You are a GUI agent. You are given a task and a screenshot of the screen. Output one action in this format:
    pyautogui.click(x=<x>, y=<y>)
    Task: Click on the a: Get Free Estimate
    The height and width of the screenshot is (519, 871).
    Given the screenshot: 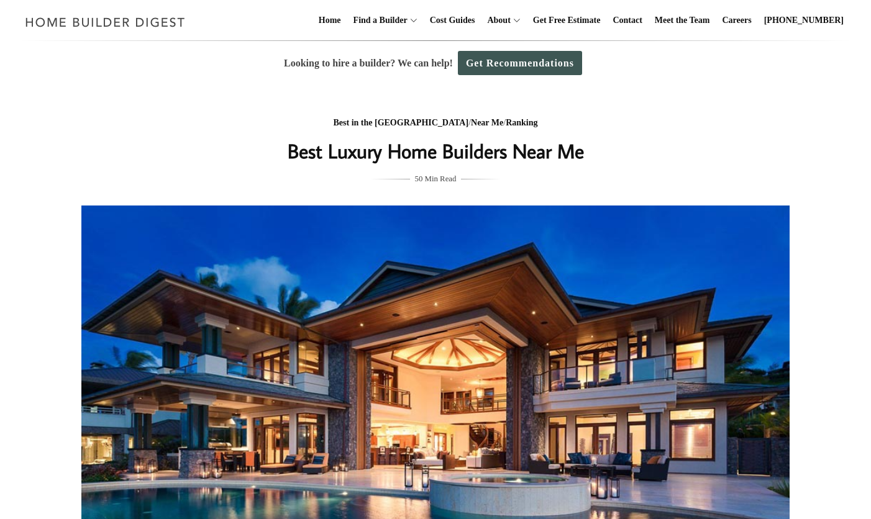 What is the action you would take?
    pyautogui.click(x=566, y=20)
    